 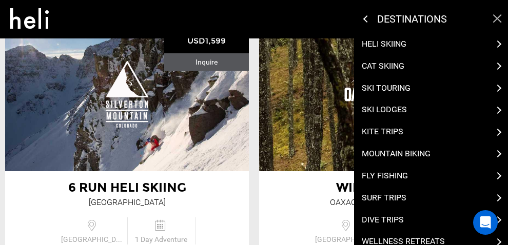 I want to click on span: 6 Run Heli Skiing, so click(x=127, y=187).